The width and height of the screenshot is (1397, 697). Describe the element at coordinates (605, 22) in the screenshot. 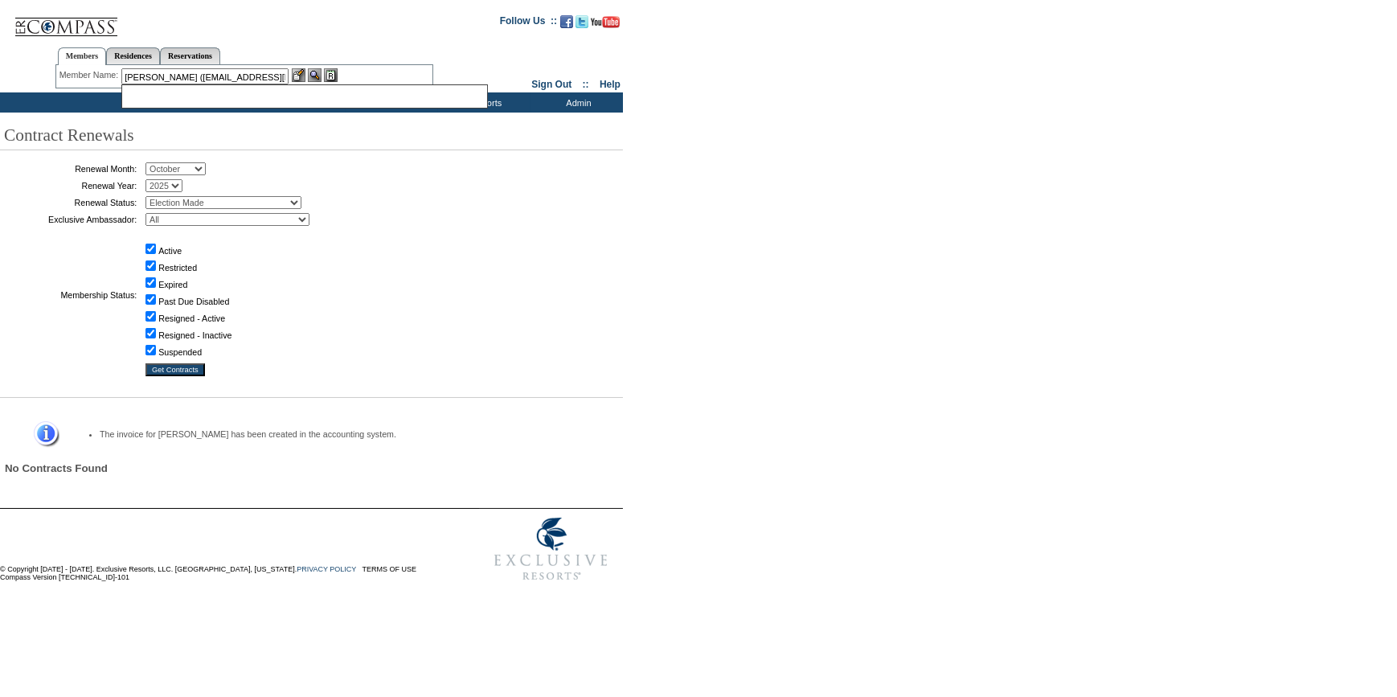

I see `img: Subscribe to our YouTube Channel` at that location.